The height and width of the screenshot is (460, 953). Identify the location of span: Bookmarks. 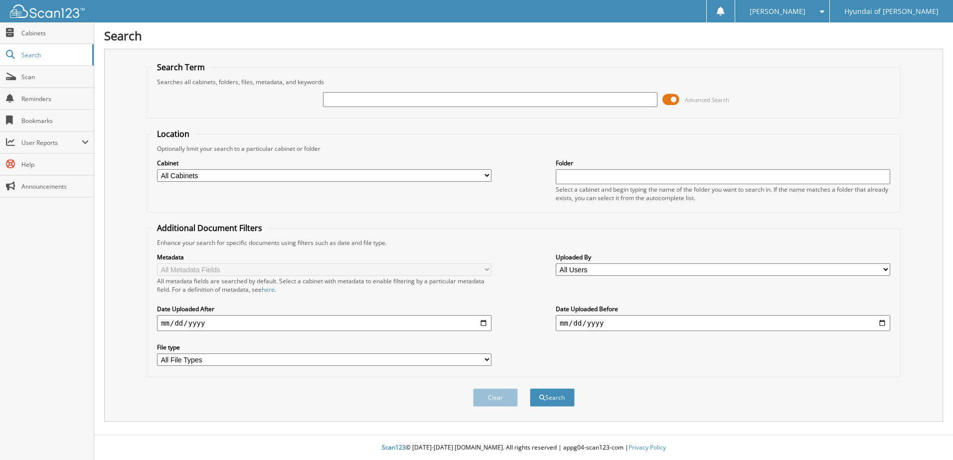
(55, 121).